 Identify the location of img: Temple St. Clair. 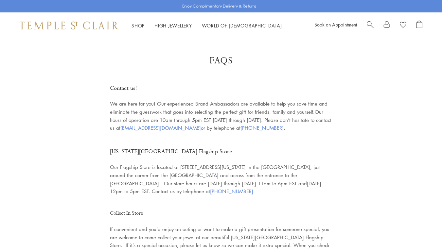
(69, 26).